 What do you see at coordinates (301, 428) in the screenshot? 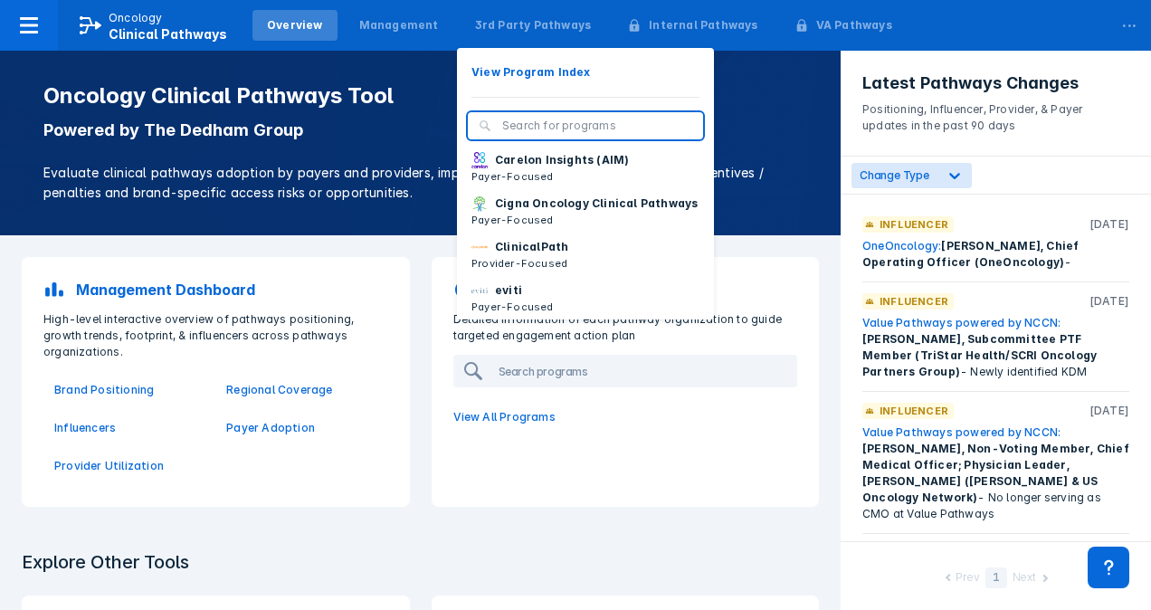
I see `a: Payer Adoption` at bounding box center [301, 428].